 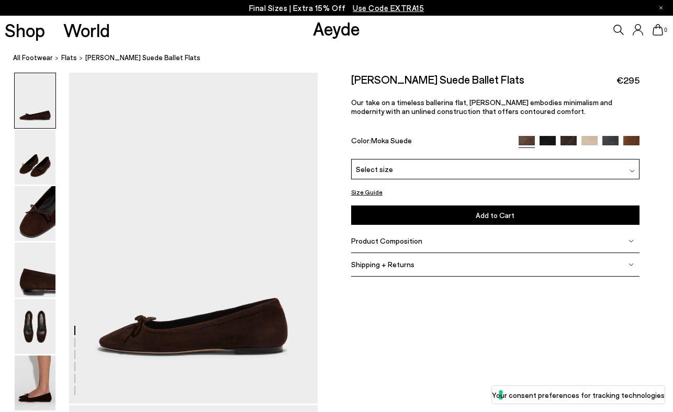 I want to click on img: Delfina Suede Ballet Flats - Image 5, so click(x=35, y=326).